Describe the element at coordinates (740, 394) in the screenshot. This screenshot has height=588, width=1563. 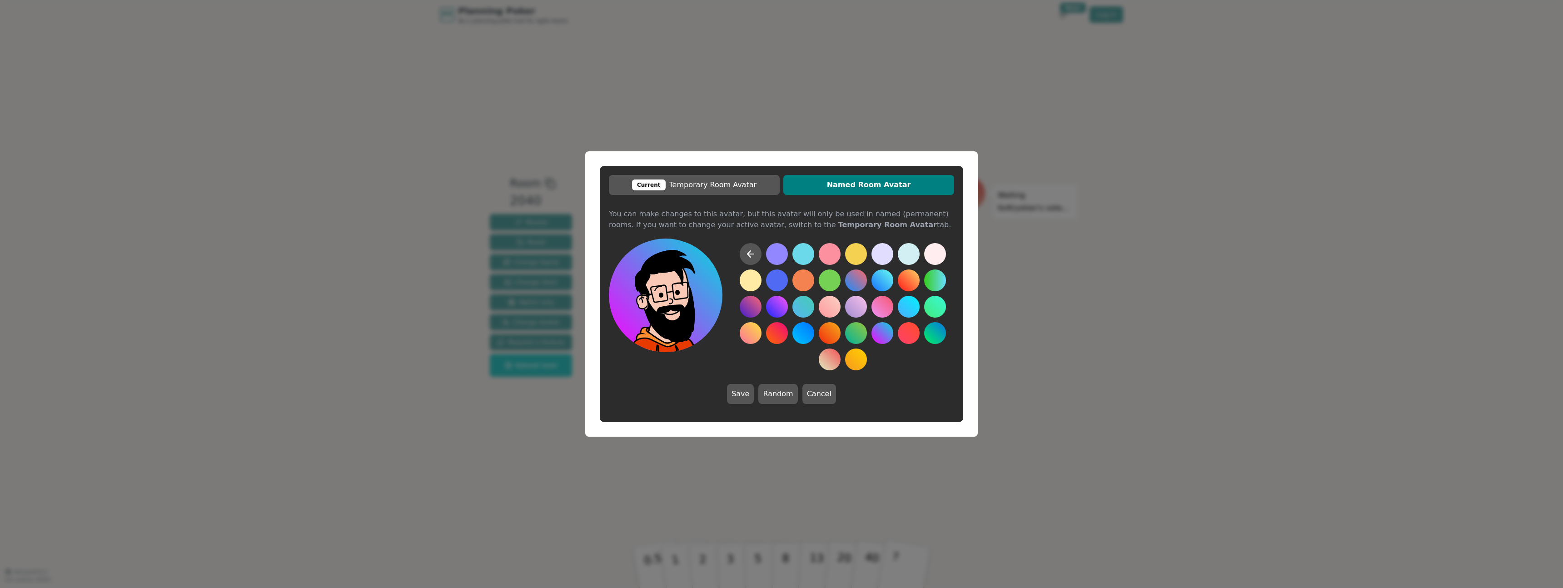
I see `button: Save` at that location.